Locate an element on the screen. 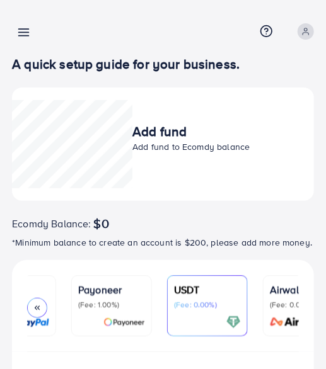 This screenshot has height=369, width=326. p: Add fund to Ecomdy balance is located at coordinates (217, 147).